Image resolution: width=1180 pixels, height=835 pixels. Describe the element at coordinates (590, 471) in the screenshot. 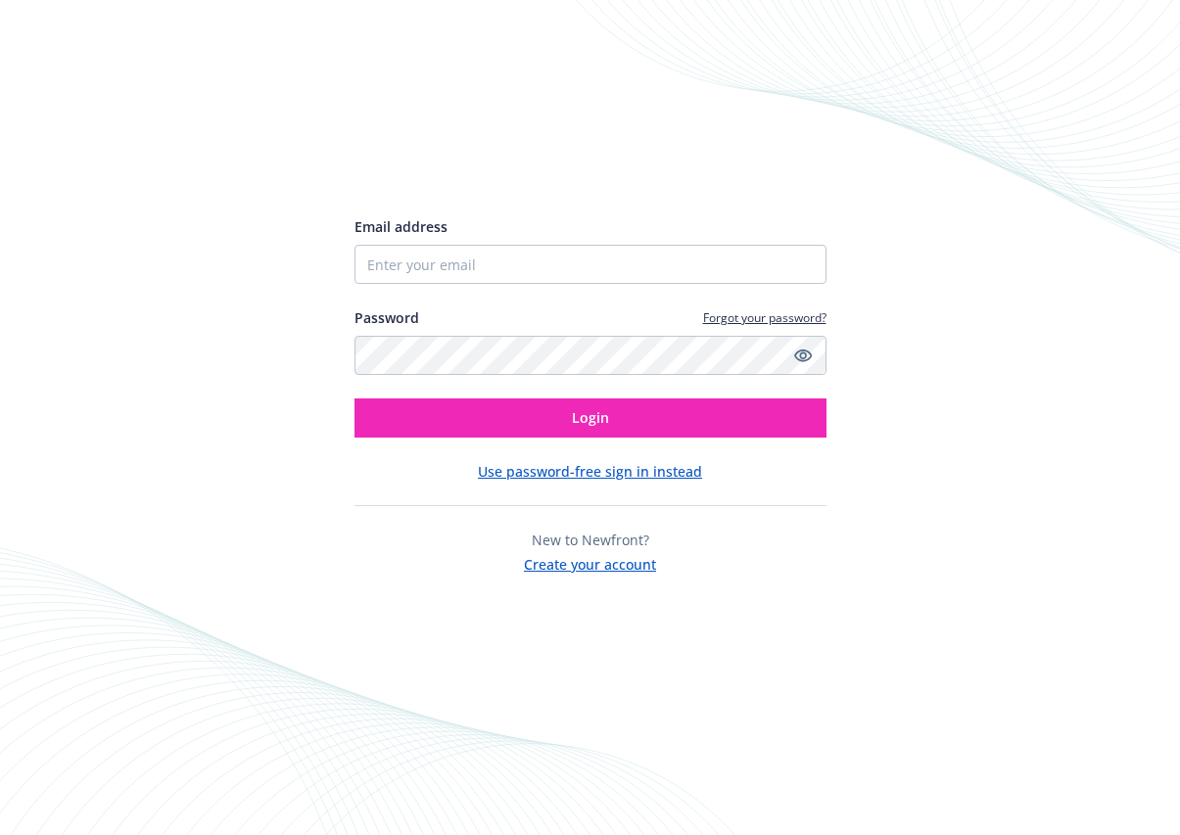

I see `button: Use password-free sign in instead` at that location.